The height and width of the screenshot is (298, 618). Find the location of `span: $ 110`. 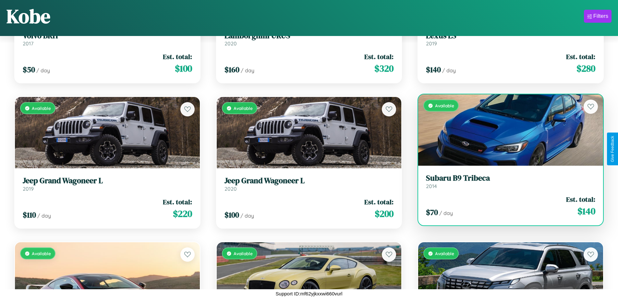

span: $ 110 is located at coordinates (29, 215).